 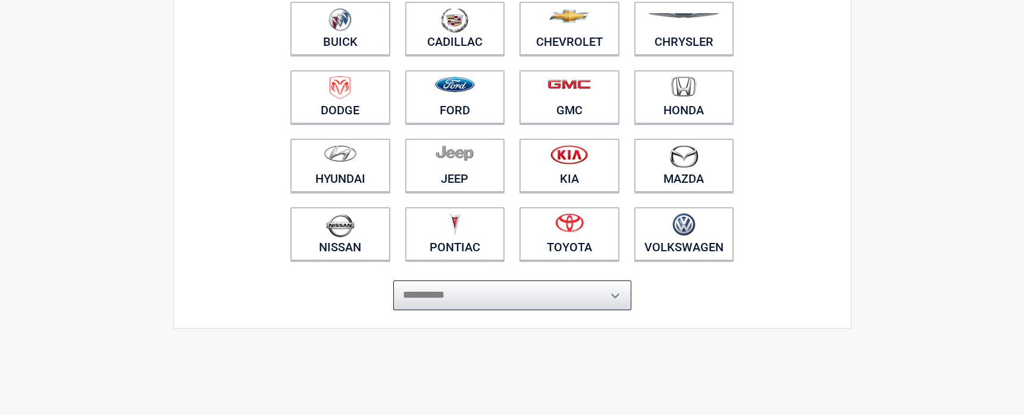 I want to click on img: buick, so click(x=340, y=20).